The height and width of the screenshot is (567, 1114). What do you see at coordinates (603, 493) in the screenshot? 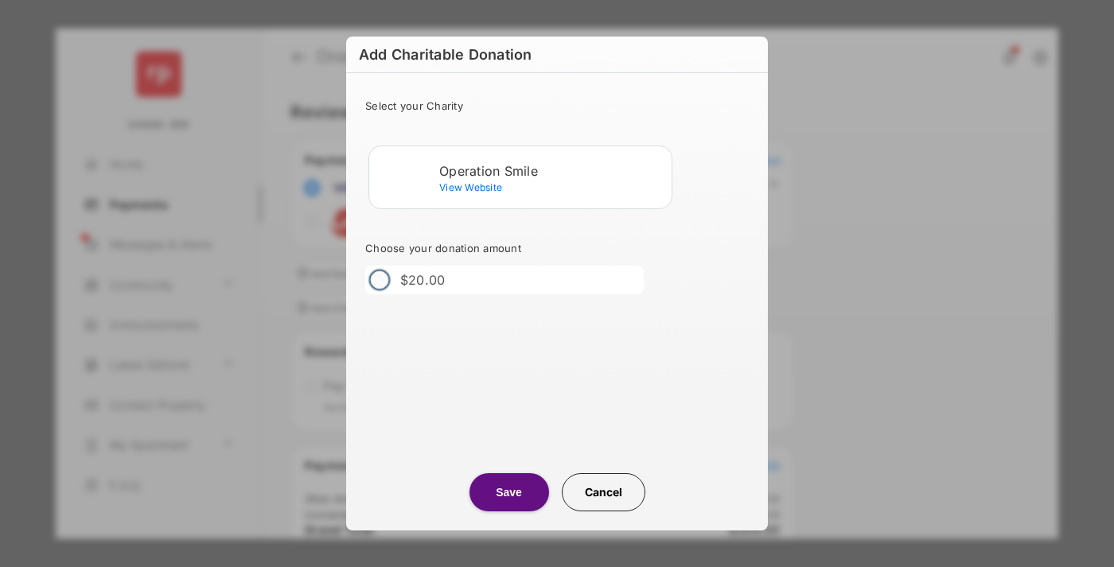
I see `button: Cancel` at bounding box center [603, 493].